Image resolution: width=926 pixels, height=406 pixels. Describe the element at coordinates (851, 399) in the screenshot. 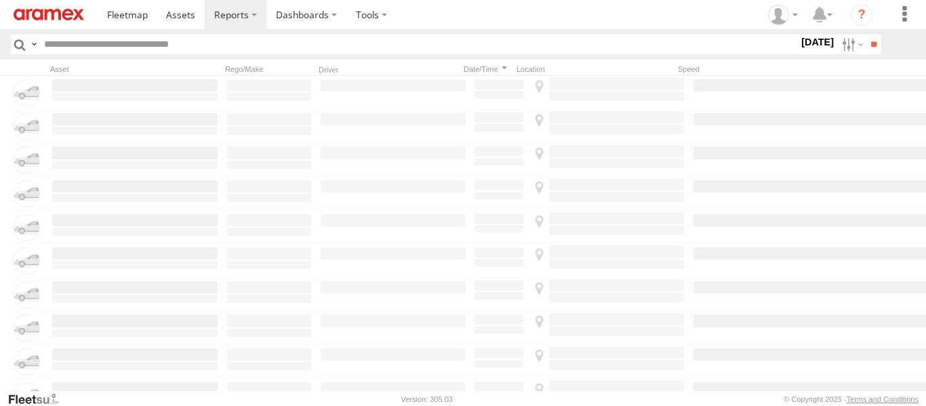

I see `div: © Copyright 2025 -` at that location.